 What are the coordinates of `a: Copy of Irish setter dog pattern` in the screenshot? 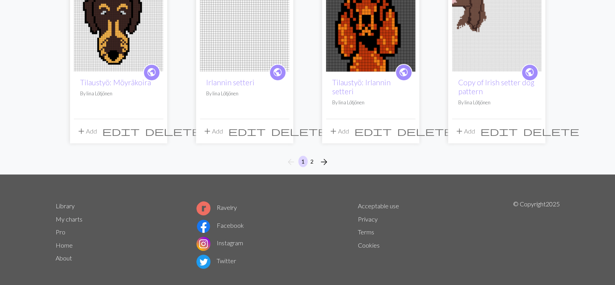 It's located at (497, 87).